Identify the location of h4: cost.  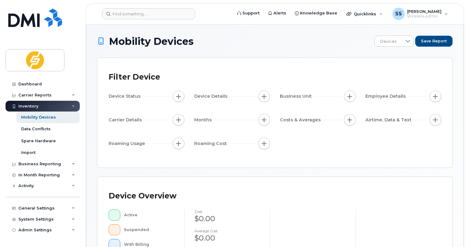
(227, 211).